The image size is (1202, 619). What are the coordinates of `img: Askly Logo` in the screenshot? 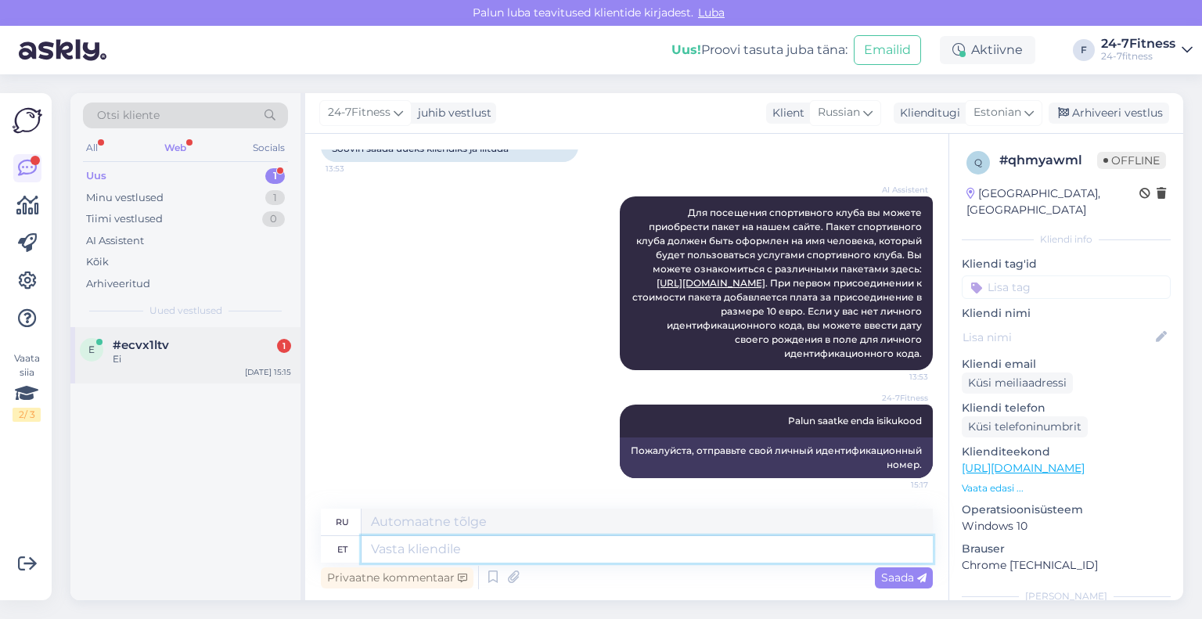 It's located at (27, 121).